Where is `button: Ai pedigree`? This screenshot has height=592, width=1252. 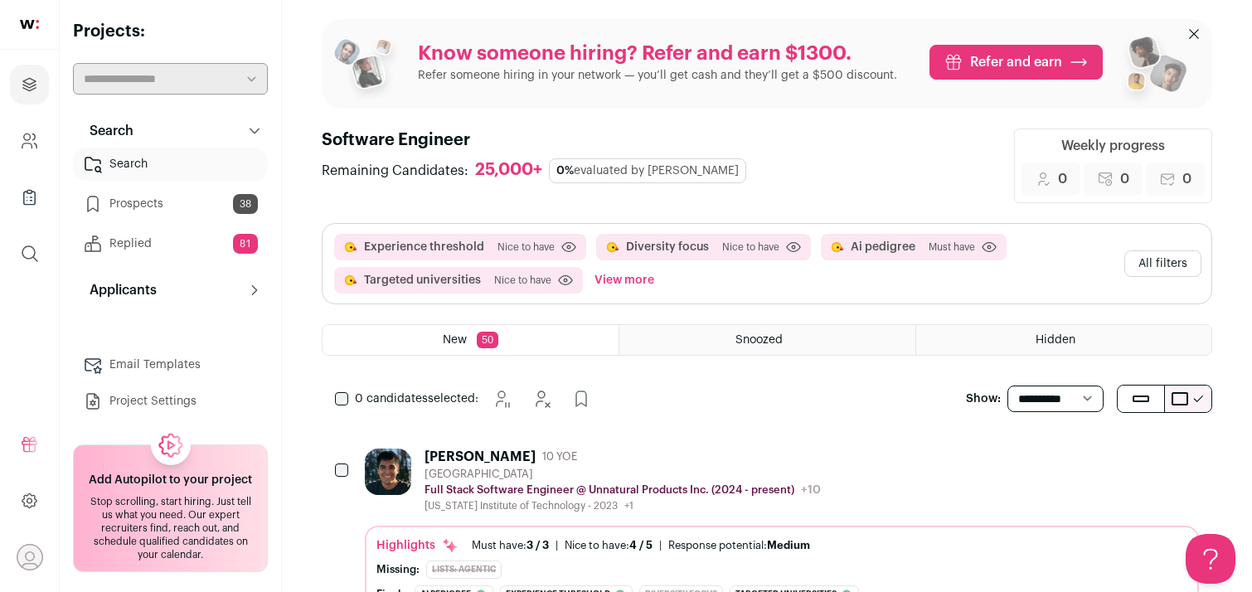
button: Ai pedigree is located at coordinates (883, 247).